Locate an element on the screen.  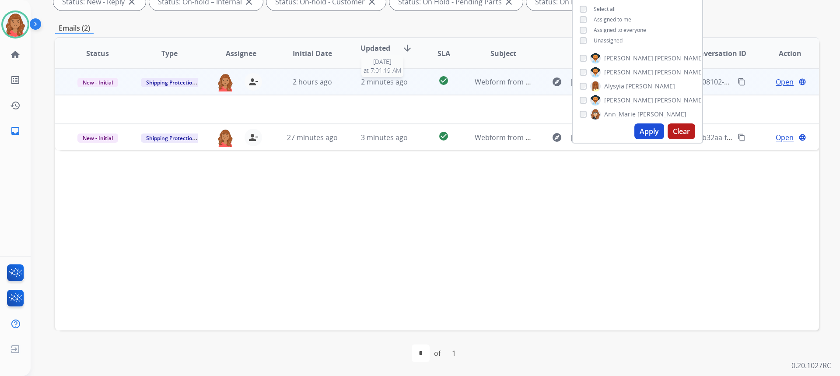
span: 2 minutes ago is located at coordinates (384, 82).